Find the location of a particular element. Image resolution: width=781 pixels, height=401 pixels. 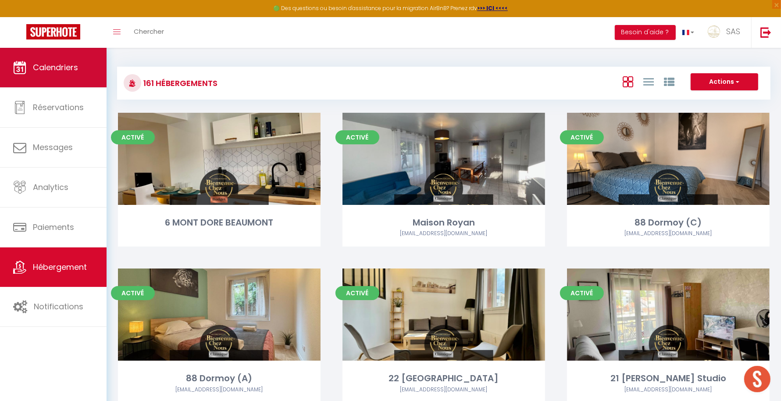

div: 6 MONT DORE BEAUMONT is located at coordinates (219, 222).